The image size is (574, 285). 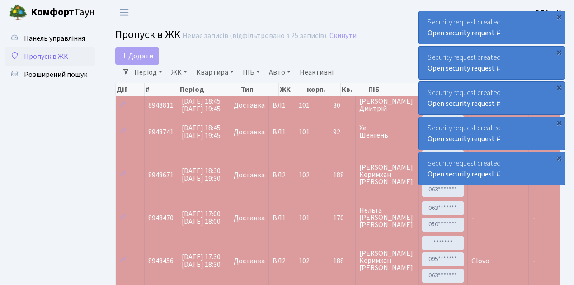 I want to click on span: 8948470, so click(x=161, y=218).